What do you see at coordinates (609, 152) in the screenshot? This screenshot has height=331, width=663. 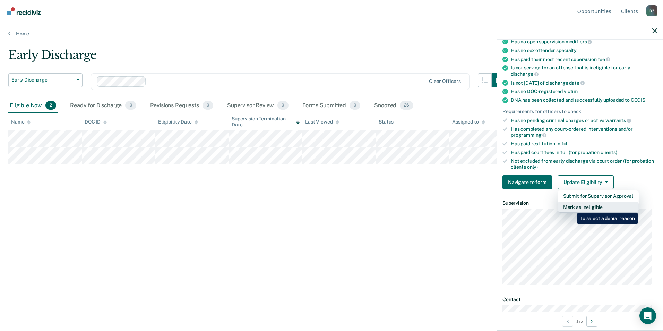 I see `span: clients)` at bounding box center [609, 152].